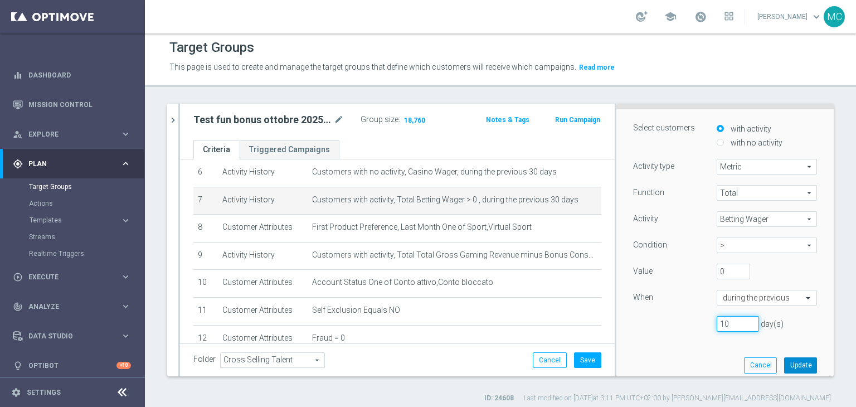 The width and height of the screenshot is (856, 407). Describe the element at coordinates (66, 277) in the screenshot. I see `div: Execute` at that location.